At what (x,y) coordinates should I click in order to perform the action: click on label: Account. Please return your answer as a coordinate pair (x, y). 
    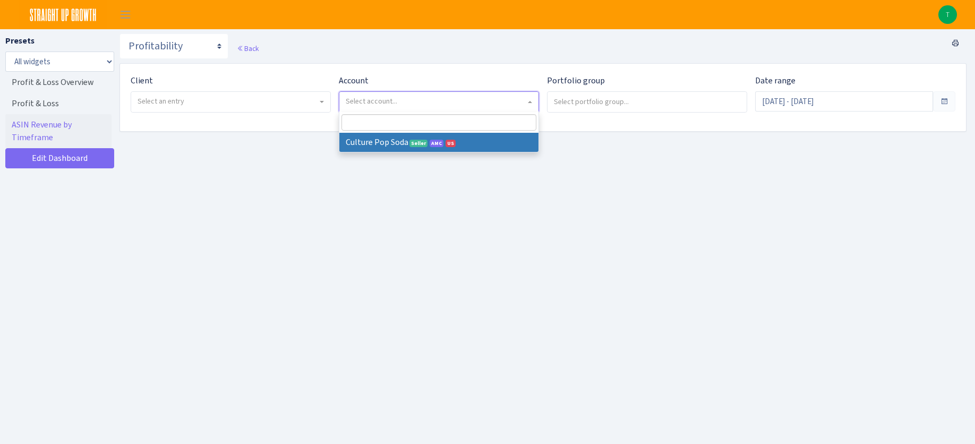
    Looking at the image, I should click on (354, 81).